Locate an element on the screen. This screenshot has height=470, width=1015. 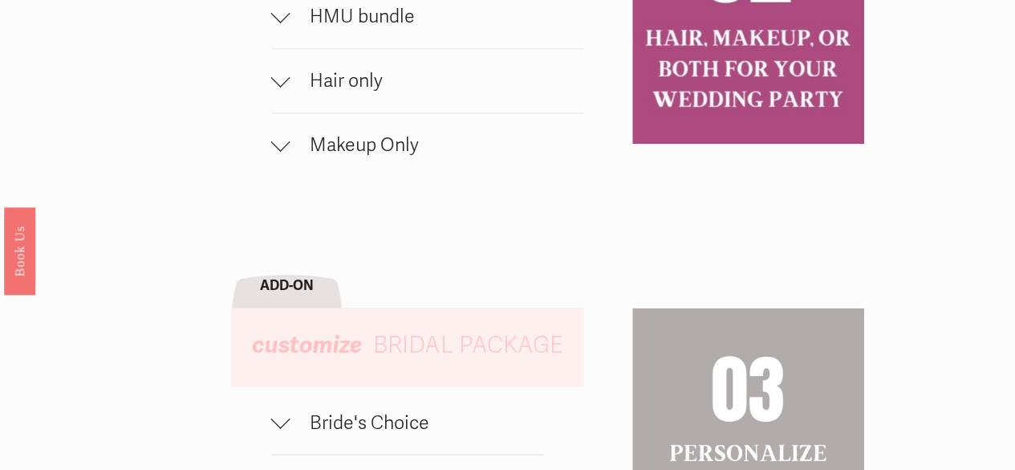
strong: ADD-ON is located at coordinates (287, 285).